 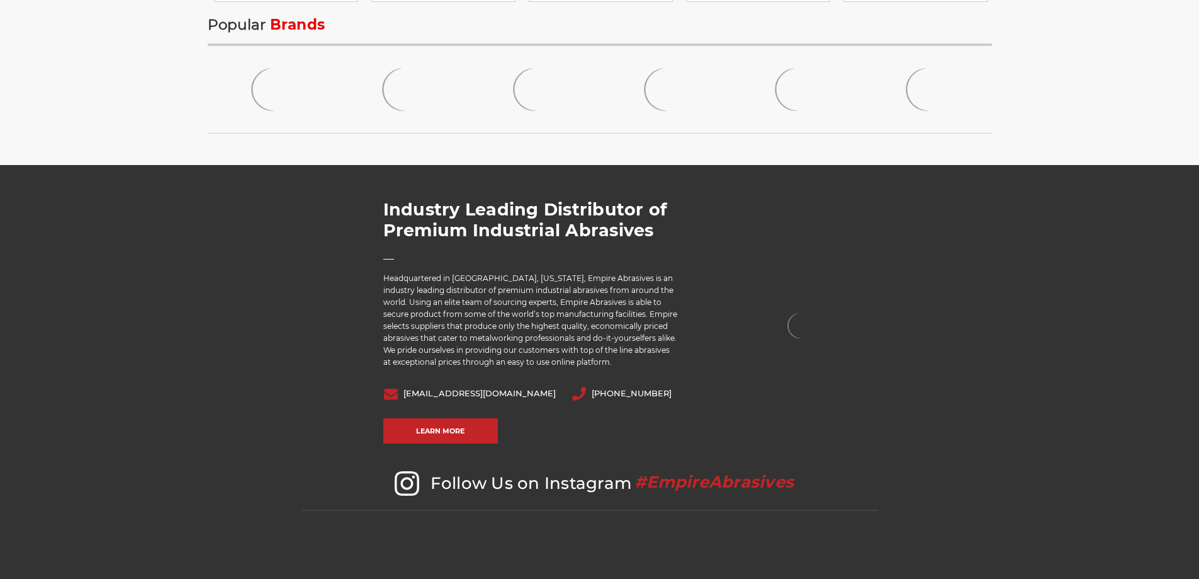 What do you see at coordinates (928, 89) in the screenshot?
I see `img: Koltec USA` at bounding box center [928, 89].